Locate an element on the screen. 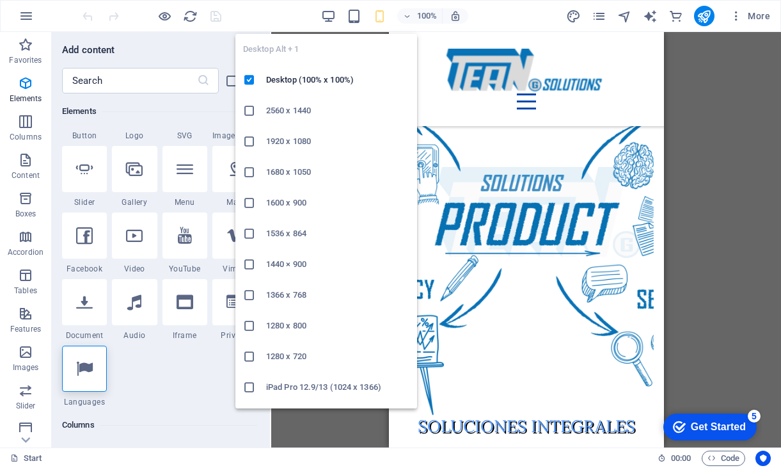  span: Map is located at coordinates (235, 202).